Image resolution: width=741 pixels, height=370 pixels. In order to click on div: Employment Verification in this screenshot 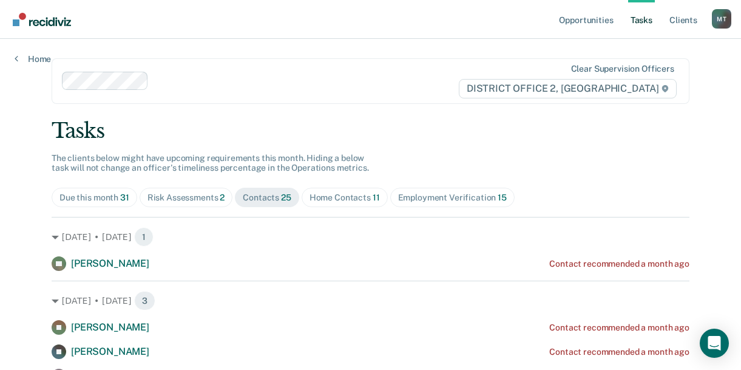, I will do `click(452, 197)`.